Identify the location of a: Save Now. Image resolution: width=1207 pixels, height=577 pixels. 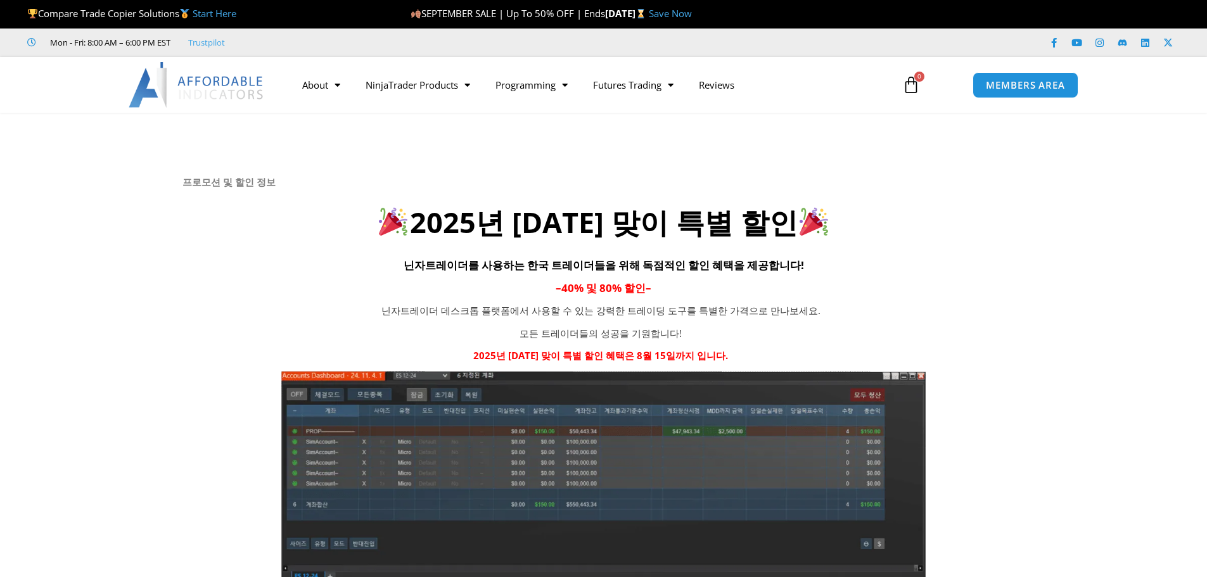
(670, 13).